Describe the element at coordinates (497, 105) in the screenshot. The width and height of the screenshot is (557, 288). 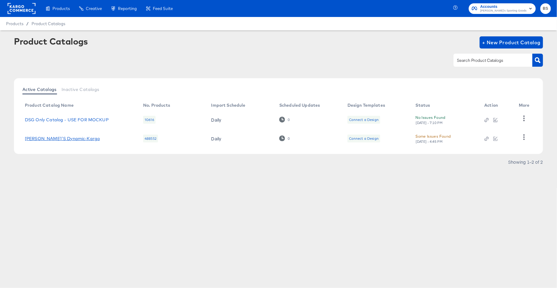
I see `th: Action` at that location.